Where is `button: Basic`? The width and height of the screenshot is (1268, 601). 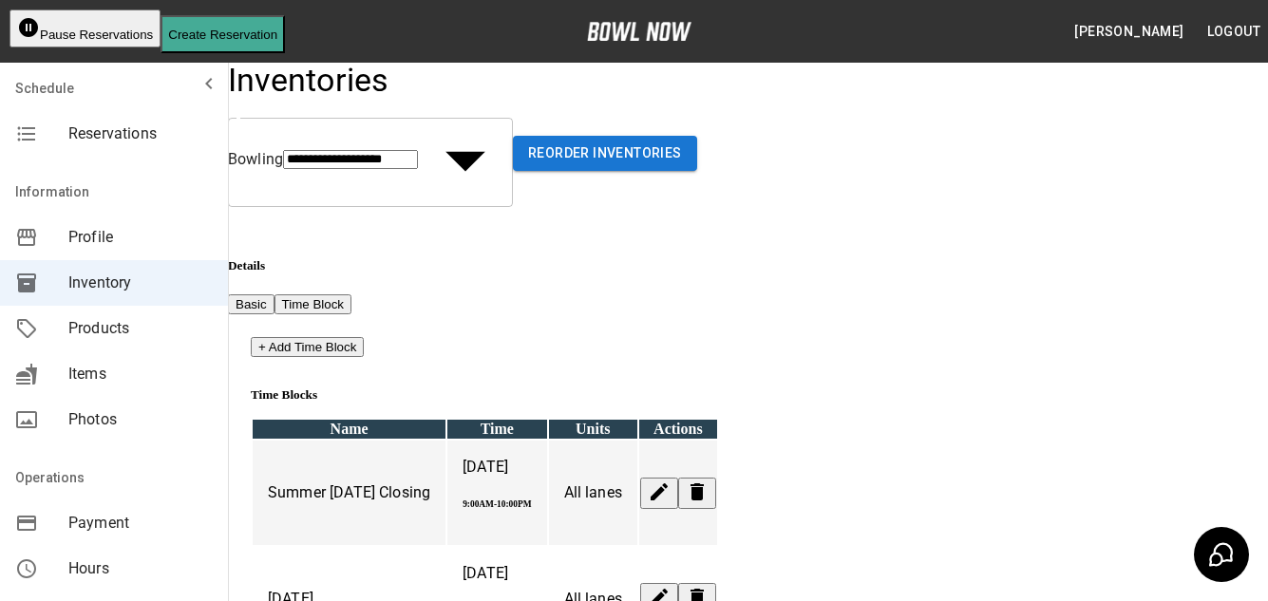
button: Basic is located at coordinates (251, 304).